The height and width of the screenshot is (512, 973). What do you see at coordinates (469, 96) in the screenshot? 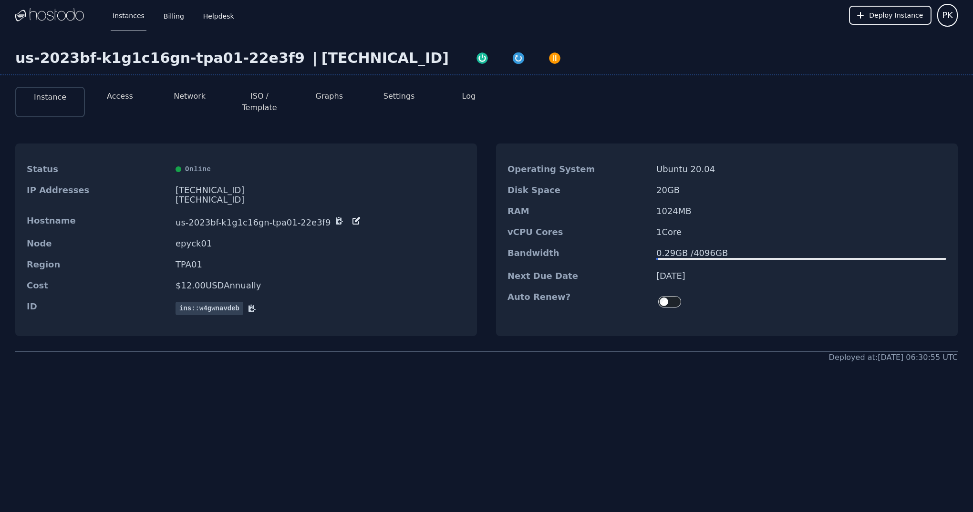
I see `button: Log` at bounding box center [469, 96].